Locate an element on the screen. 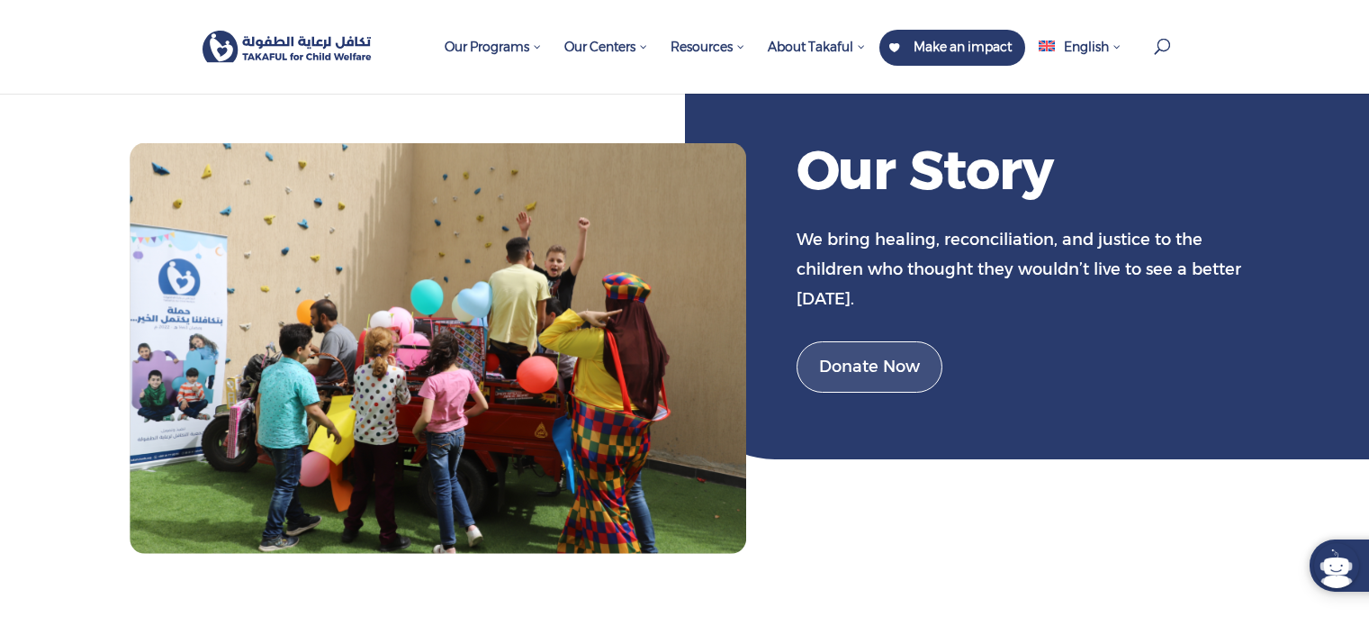 This screenshot has width=1369, height=626. span: Our Programs is located at coordinates (493, 47).